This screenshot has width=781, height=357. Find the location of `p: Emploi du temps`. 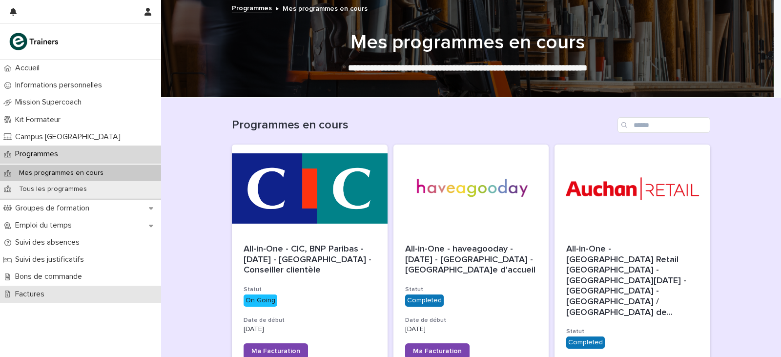

p: Emploi du temps is located at coordinates (45, 225).